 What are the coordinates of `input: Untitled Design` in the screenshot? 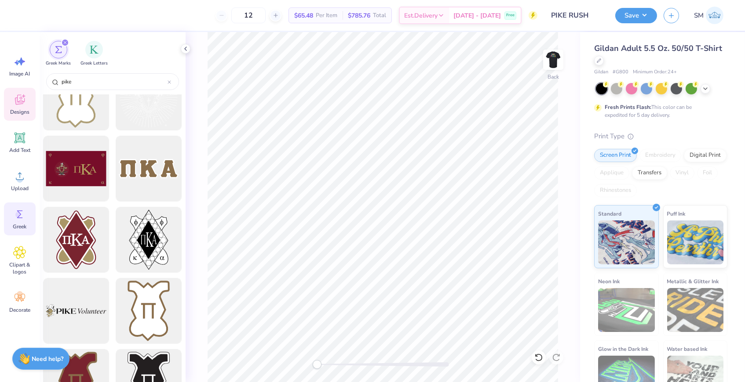 It's located at (576, 15).